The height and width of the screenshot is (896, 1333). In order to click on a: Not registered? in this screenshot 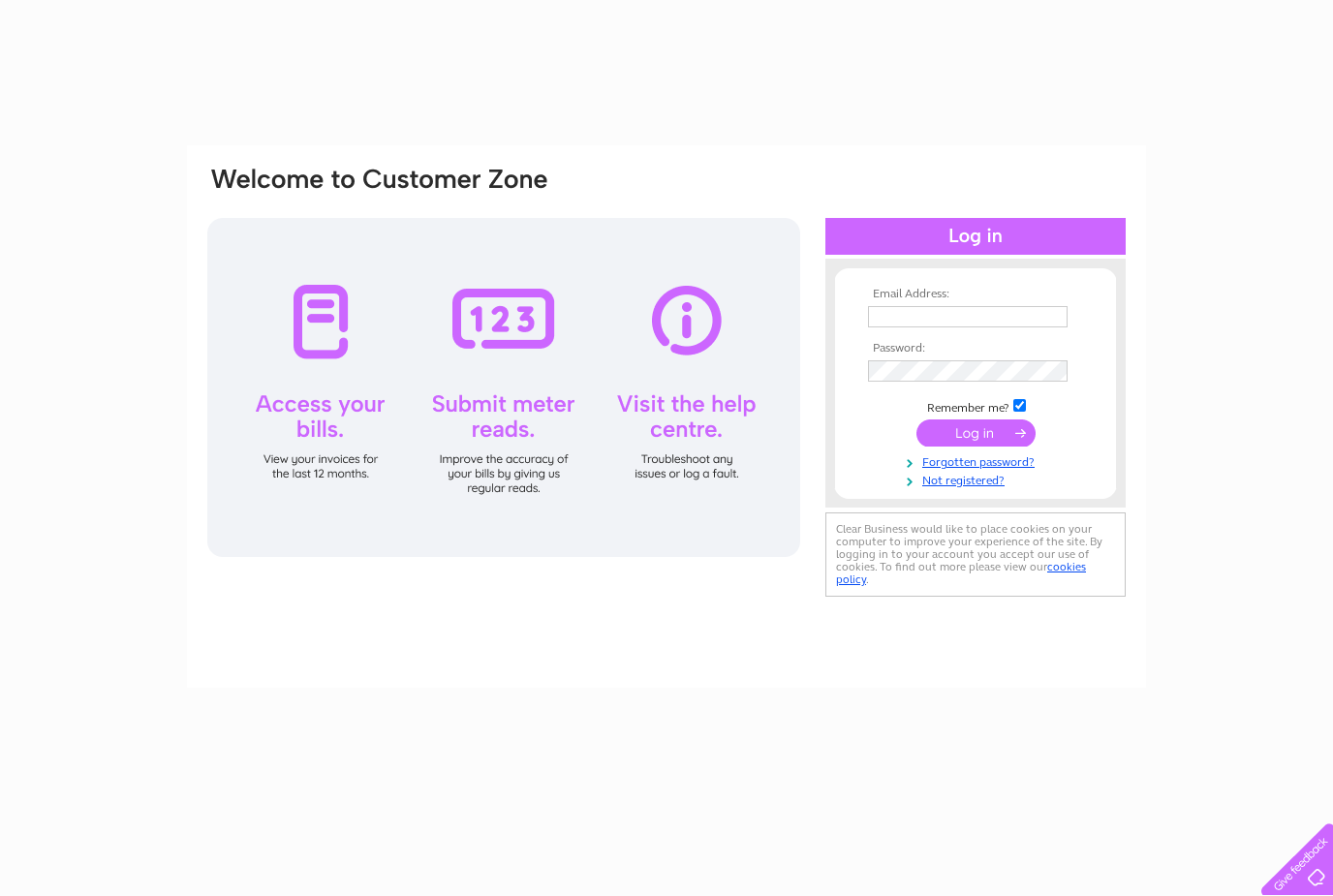, I will do `click(977, 478)`.